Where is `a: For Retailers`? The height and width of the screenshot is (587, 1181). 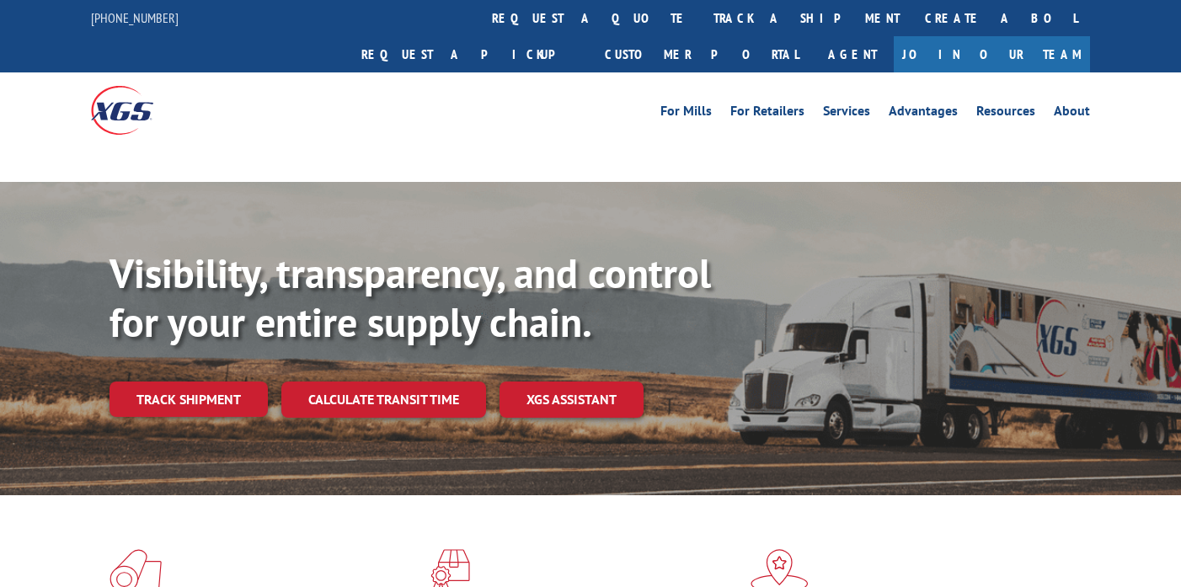 a: For Retailers is located at coordinates (768, 114).